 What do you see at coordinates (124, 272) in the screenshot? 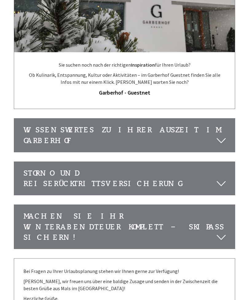
I see `p: Bei Fragen zu Ihrer Urlaubsplanung stehen wir Ihnen gerne zur Verfügung!` at bounding box center [124, 272].